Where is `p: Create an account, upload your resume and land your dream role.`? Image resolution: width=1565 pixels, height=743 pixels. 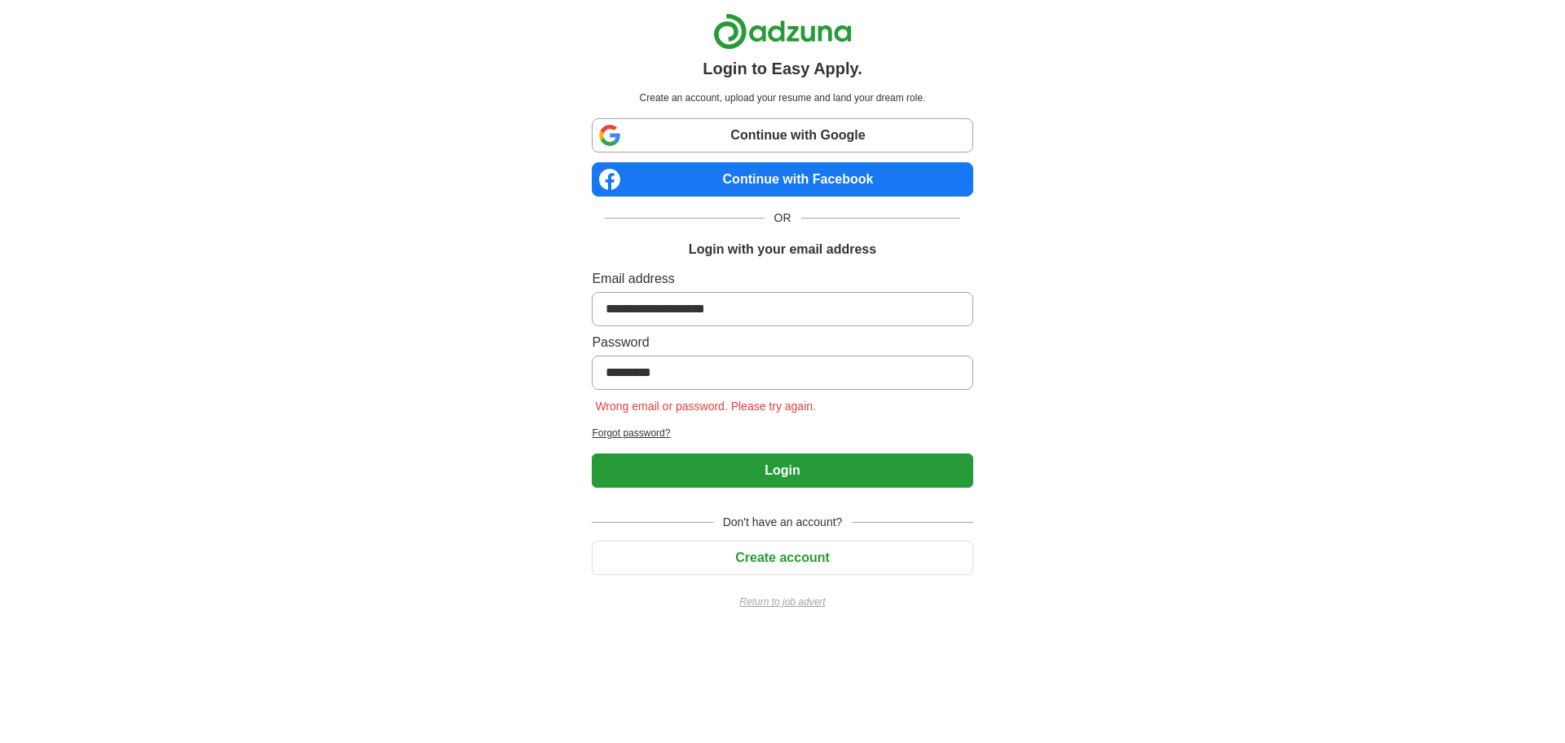
p: Create an account, upload your resume and land your dream role. is located at coordinates (782, 98).